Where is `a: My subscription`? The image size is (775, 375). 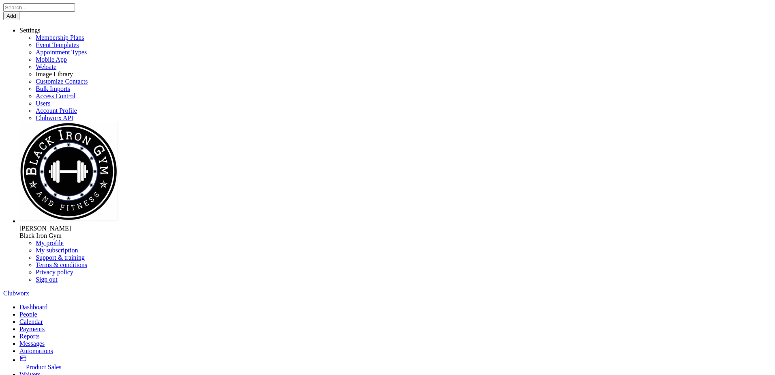
a: My subscription is located at coordinates (57, 250).